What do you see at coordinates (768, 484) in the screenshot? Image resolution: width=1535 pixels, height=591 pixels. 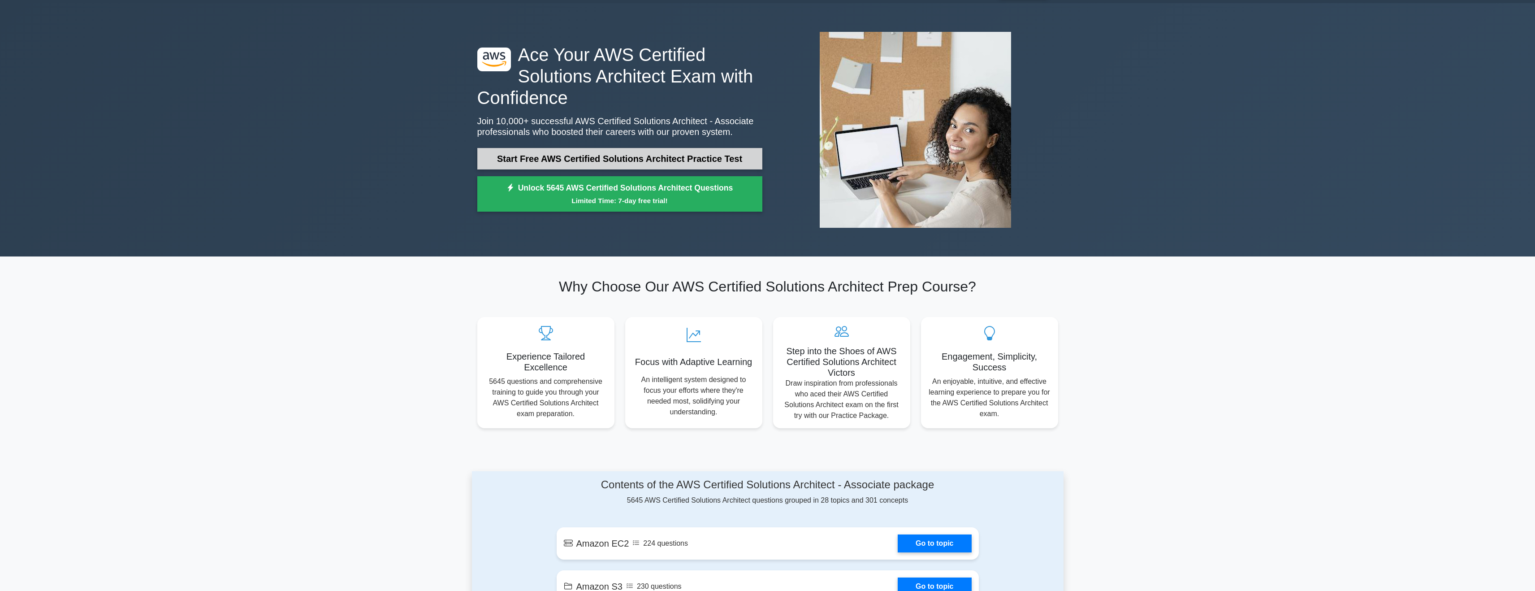 I see `h4: Contents of the AWS Certified Solutions Architect - Associate package` at bounding box center [768, 484].